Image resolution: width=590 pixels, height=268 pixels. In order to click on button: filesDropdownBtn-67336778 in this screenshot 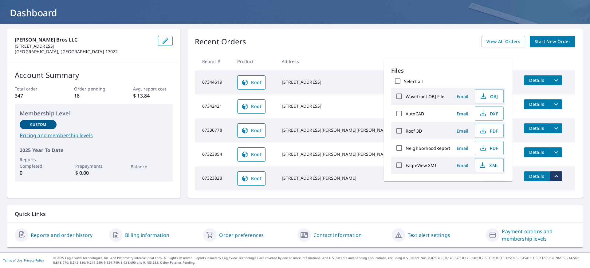, I will do `click(556, 128)`.